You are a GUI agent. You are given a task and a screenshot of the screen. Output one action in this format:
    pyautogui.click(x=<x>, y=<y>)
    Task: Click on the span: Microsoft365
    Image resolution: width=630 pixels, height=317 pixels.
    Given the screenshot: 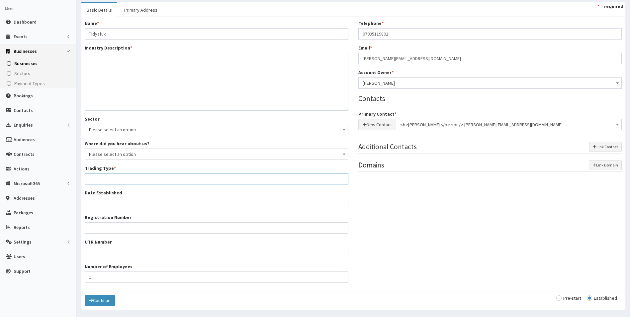 What is the action you would take?
    pyautogui.click(x=27, y=183)
    